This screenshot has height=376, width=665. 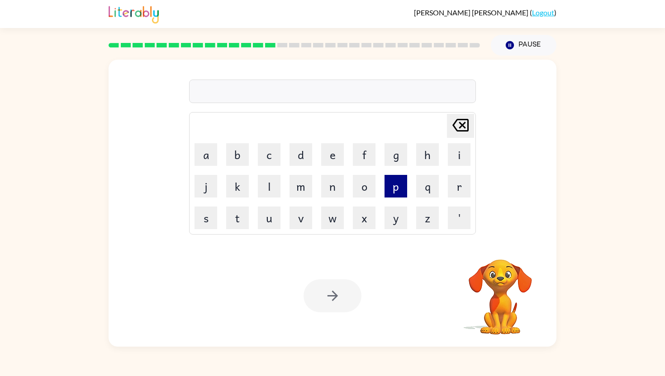 What do you see at coordinates (301, 155) in the screenshot?
I see `button: d` at bounding box center [301, 155].